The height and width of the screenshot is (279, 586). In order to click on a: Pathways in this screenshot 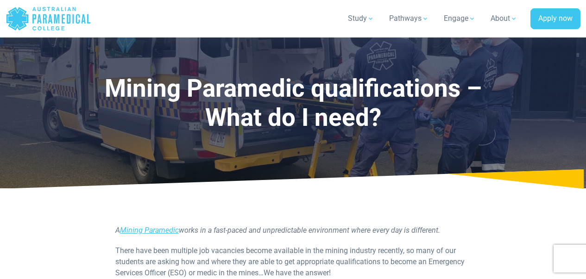, I will do `click(409, 19)`.